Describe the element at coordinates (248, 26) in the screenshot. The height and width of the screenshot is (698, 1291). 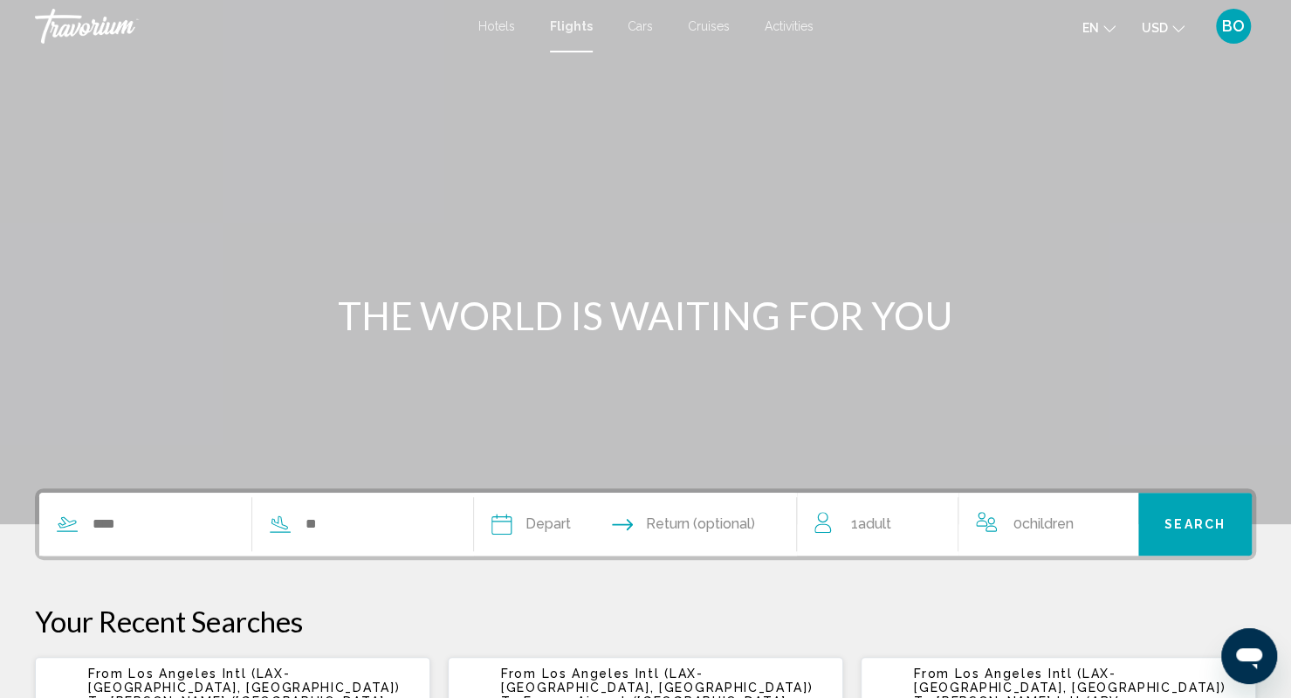
I see `a: Travorium` at that location.